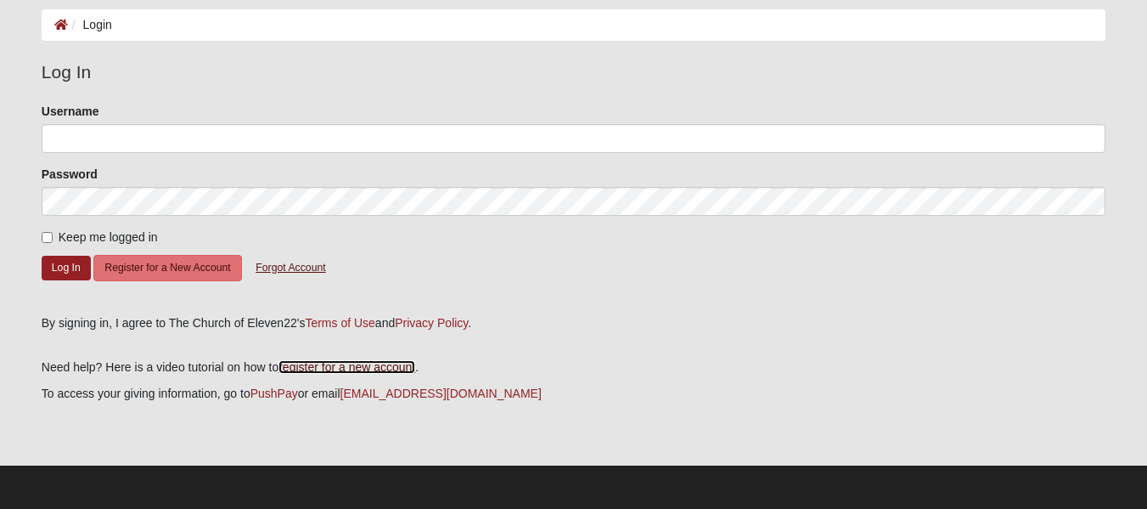  Describe the element at coordinates (346, 367) in the screenshot. I see `a: register for a new account` at that location.